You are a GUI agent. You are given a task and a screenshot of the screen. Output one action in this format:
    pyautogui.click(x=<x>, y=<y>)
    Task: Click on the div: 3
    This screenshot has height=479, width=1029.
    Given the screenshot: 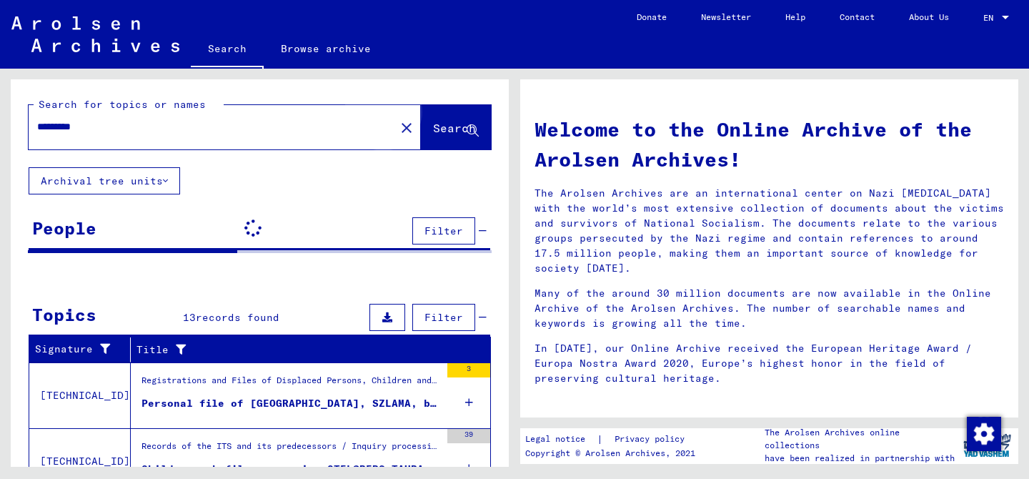 What is the action you would take?
    pyautogui.click(x=469, y=370)
    